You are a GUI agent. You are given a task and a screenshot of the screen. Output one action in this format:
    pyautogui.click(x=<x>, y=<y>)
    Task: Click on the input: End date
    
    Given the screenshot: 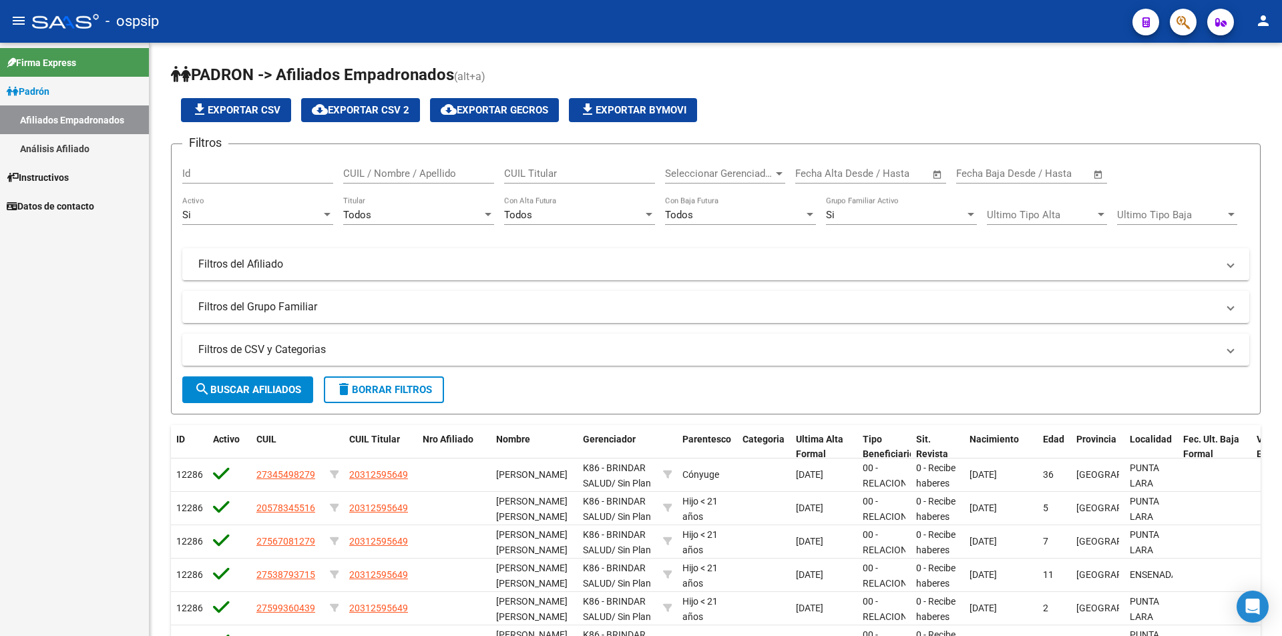 What is the action you would take?
    pyautogui.click(x=883, y=174)
    